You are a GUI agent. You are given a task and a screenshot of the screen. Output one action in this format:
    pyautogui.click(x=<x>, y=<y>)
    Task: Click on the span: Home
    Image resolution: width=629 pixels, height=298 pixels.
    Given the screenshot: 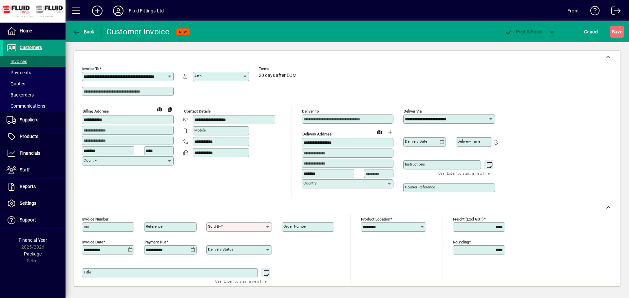 What is the action you would take?
    pyautogui.click(x=26, y=31)
    